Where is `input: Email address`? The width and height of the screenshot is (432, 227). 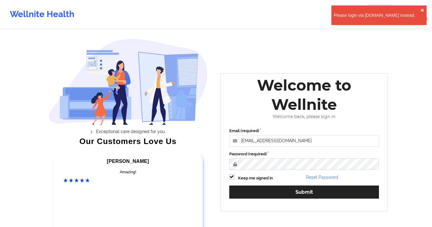 input: Email address is located at coordinates (304, 141).